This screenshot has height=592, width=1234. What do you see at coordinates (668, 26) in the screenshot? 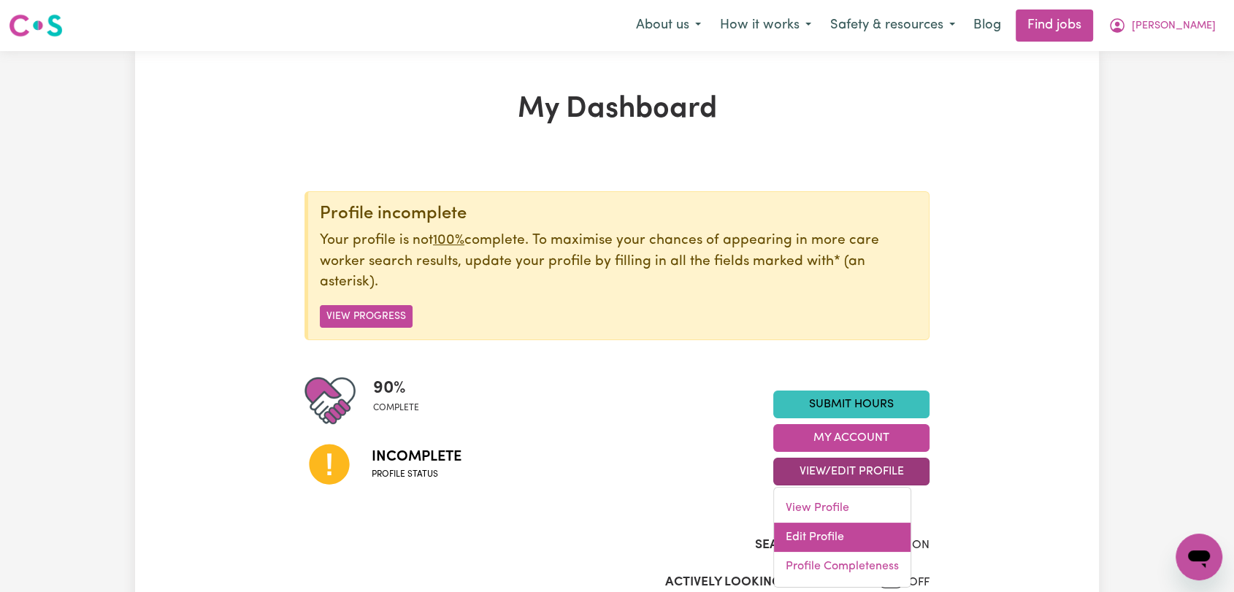
I see `button: About us` at bounding box center [668, 26].